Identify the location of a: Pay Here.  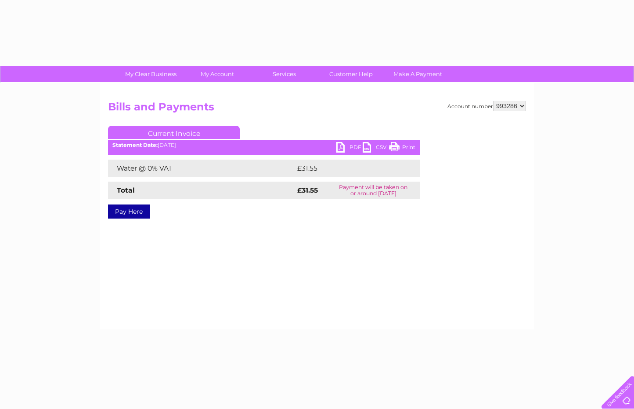
(129, 211).